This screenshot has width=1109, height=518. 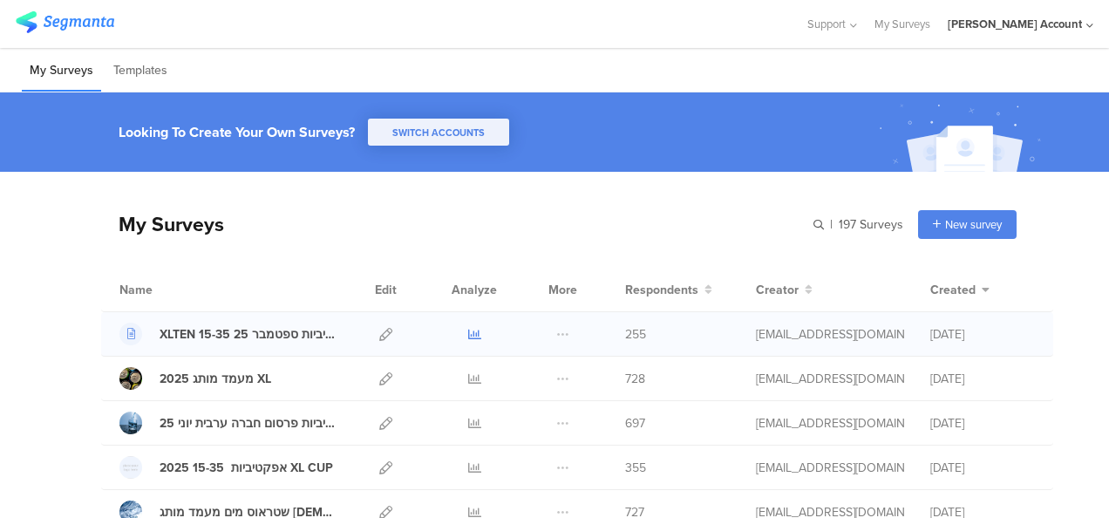 What do you see at coordinates (777, 289) in the screenshot?
I see `span: Creator` at bounding box center [777, 289].